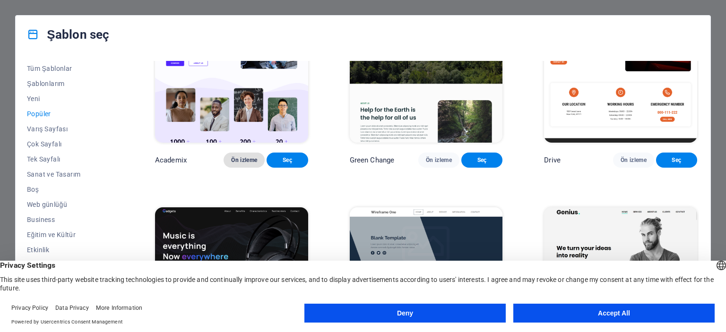  Describe the element at coordinates (70, 189) in the screenshot. I see `span: Boş` at that location.